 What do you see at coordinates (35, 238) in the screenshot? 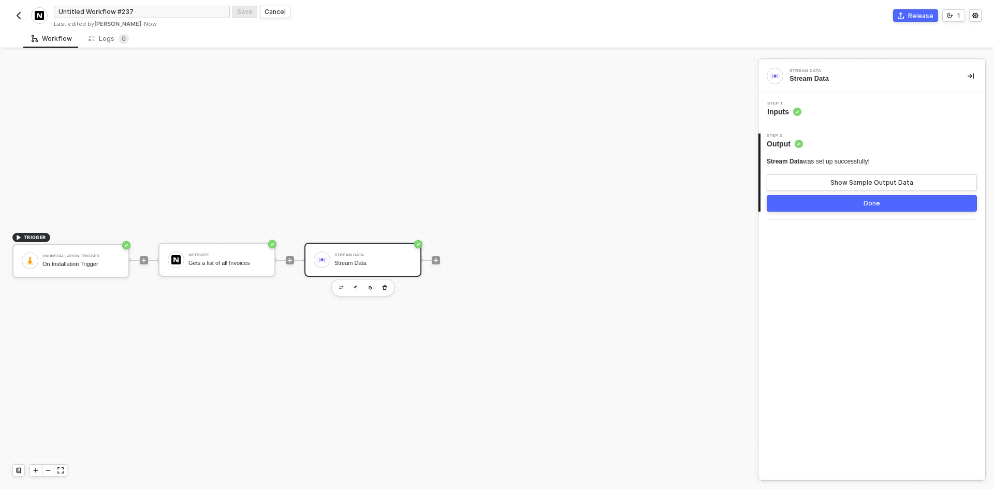
I see `span: TRIGGER` at bounding box center [35, 238].